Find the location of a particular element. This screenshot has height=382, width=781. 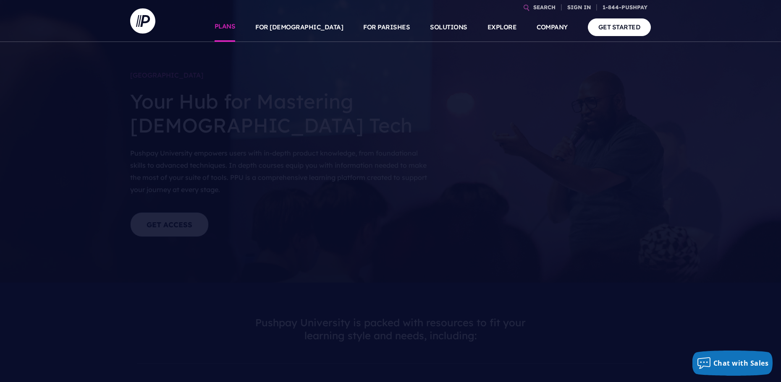

a: FOR PARISHES is located at coordinates (386, 27).